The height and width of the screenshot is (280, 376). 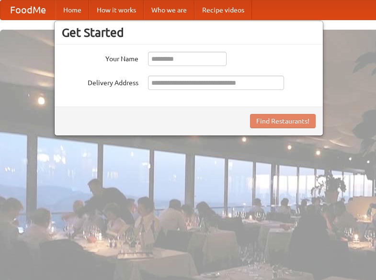 What do you see at coordinates (282, 121) in the screenshot?
I see `button: Find Restaurants!` at bounding box center [282, 121].